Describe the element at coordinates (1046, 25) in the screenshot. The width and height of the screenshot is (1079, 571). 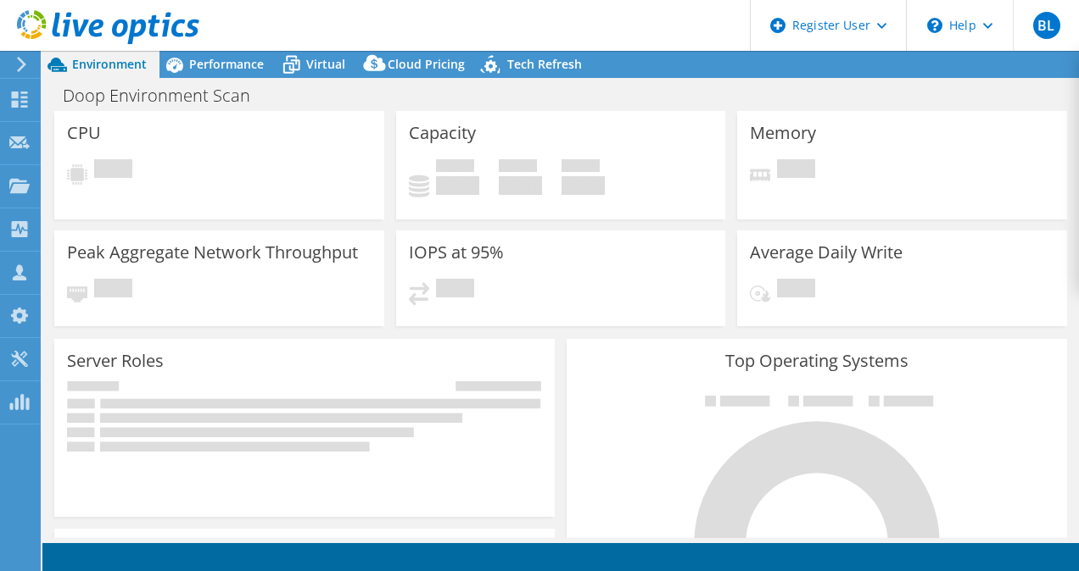
I see `span: BL` at that location.